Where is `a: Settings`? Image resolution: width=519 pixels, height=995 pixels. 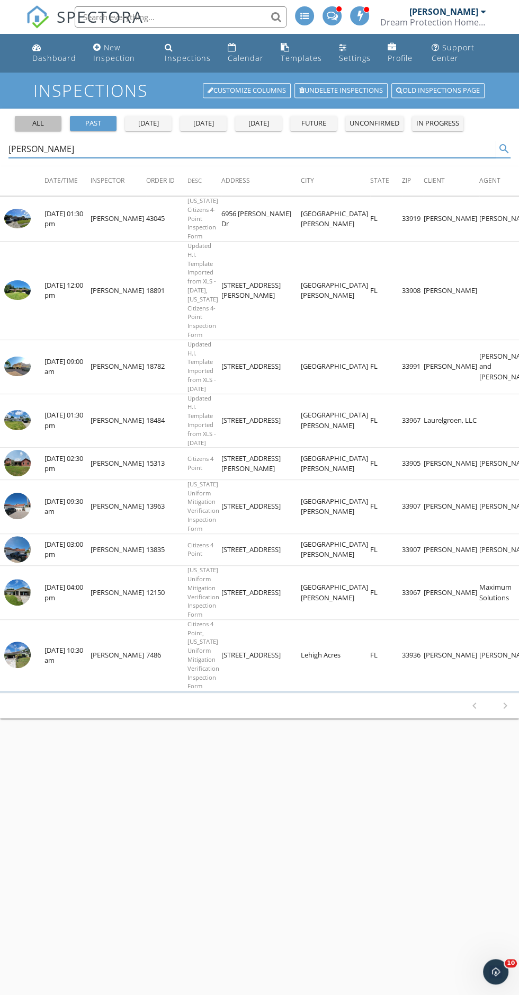 a: Settings is located at coordinates (355, 53).